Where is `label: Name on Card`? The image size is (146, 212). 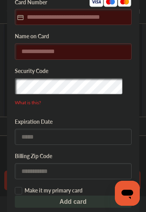
label: Name on Card is located at coordinates (73, 37).